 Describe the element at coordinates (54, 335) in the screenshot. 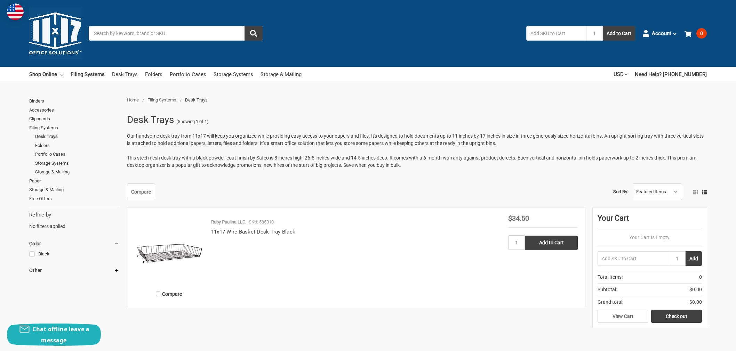

I see `button: Chat offline leave a message` at that location.